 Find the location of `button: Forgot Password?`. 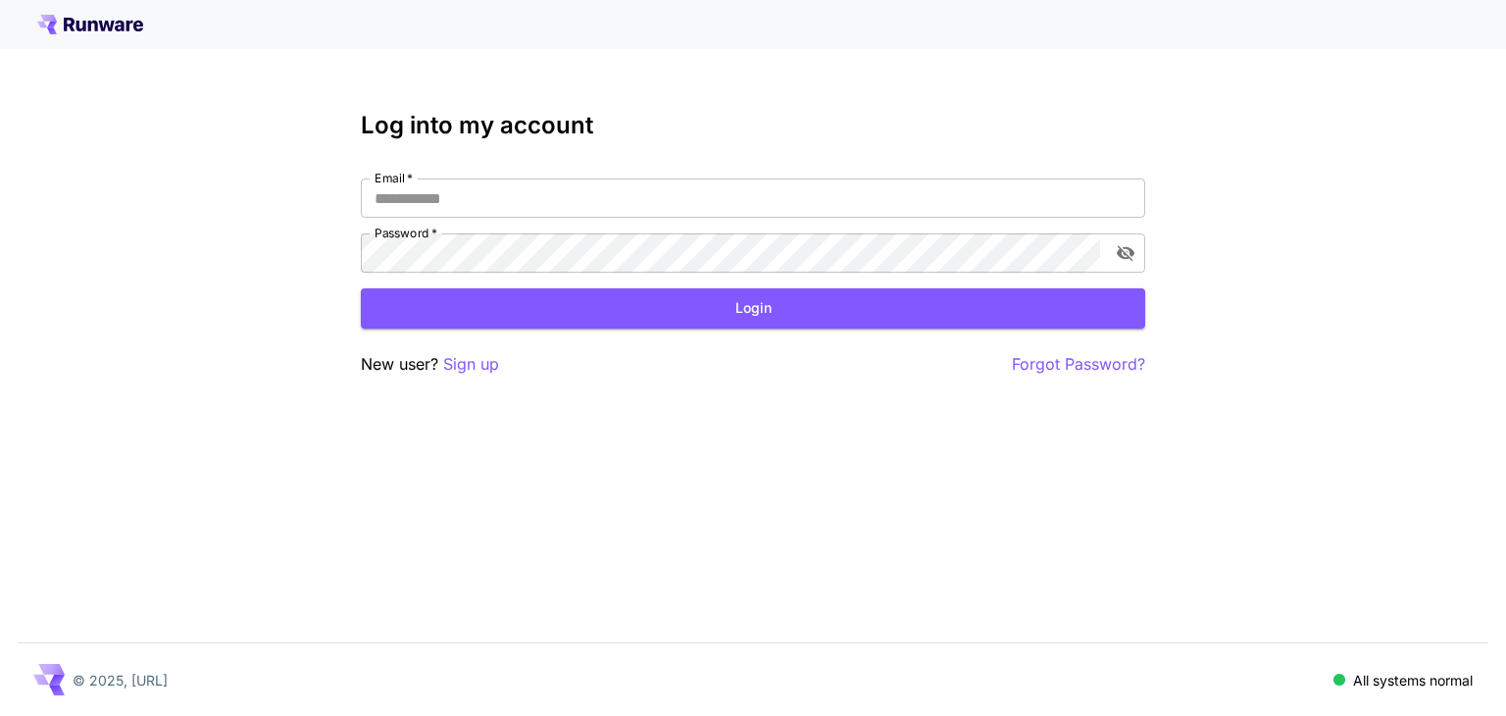

button: Forgot Password? is located at coordinates (1078, 364).